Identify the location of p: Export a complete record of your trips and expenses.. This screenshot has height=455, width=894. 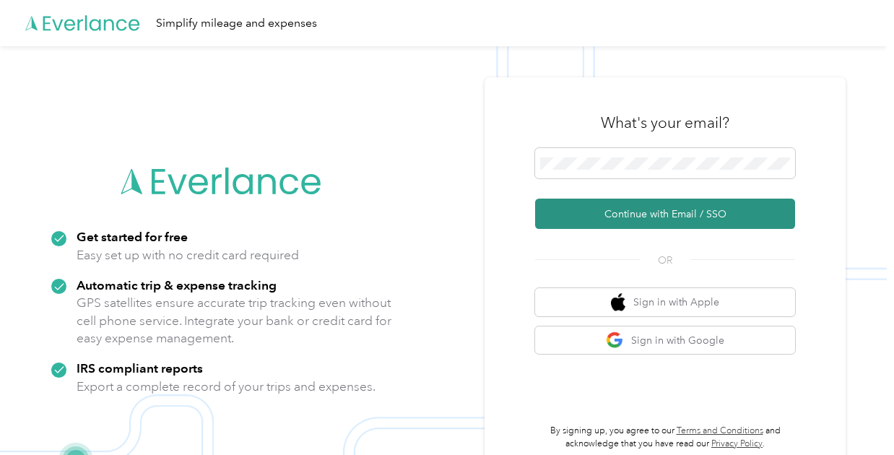
(226, 386).